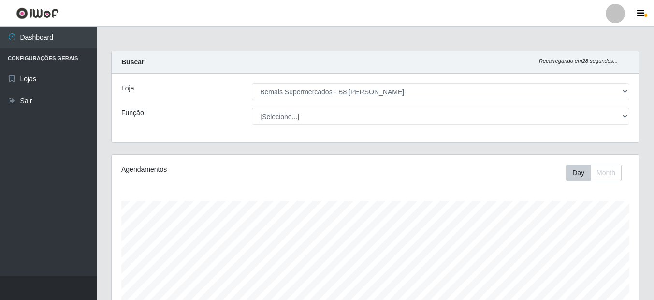 This screenshot has width=654, height=300. What do you see at coordinates (132, 62) in the screenshot?
I see `strong: Buscar` at bounding box center [132, 62].